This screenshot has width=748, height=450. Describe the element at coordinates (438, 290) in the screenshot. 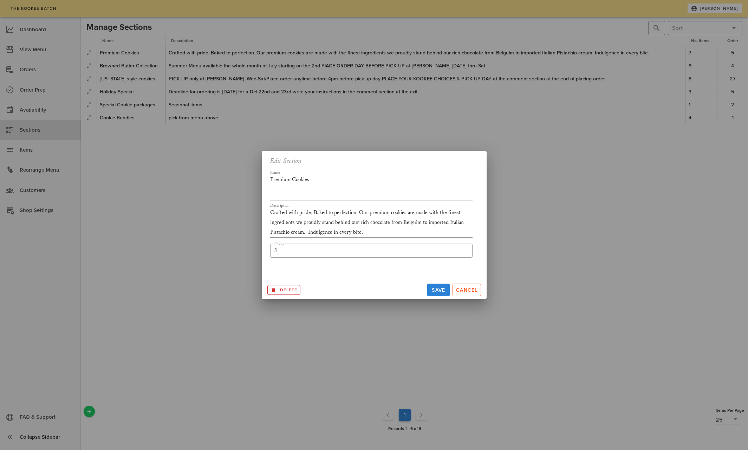

I see `button: Save` at that location.